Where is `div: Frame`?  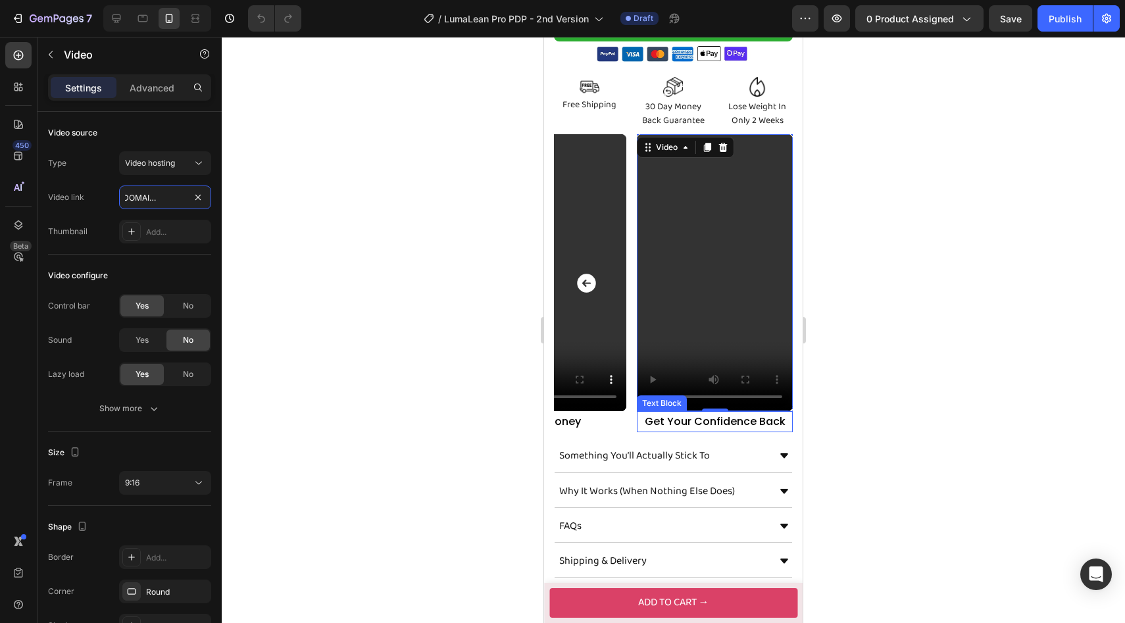 div: Frame is located at coordinates (60, 483).